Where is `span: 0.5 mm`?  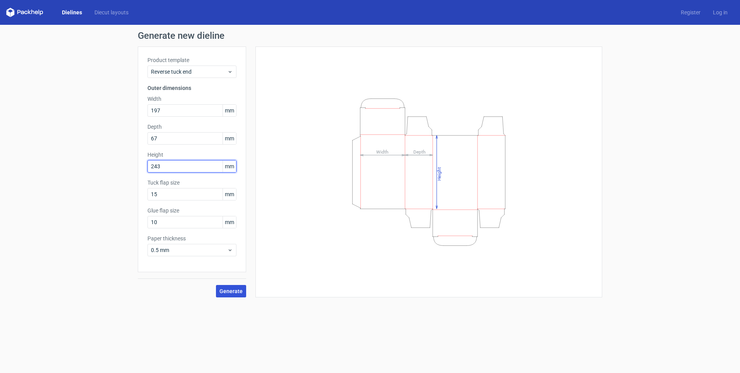
span: 0.5 mm is located at coordinates (189, 250).